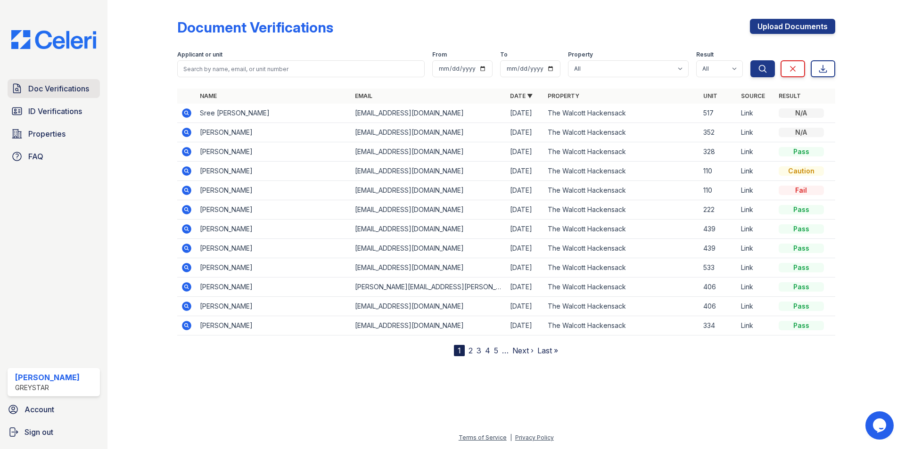  I want to click on a: Last », so click(548, 351).